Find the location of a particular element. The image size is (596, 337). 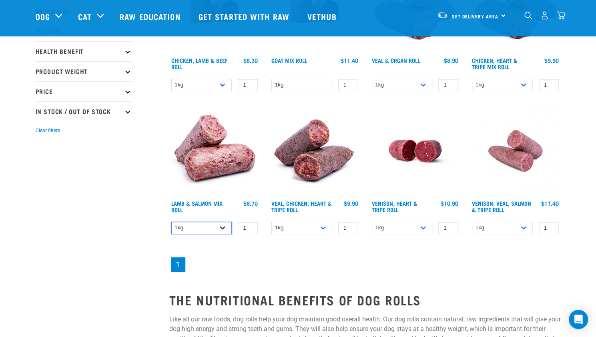

div: $8.30 is located at coordinates (250, 60).